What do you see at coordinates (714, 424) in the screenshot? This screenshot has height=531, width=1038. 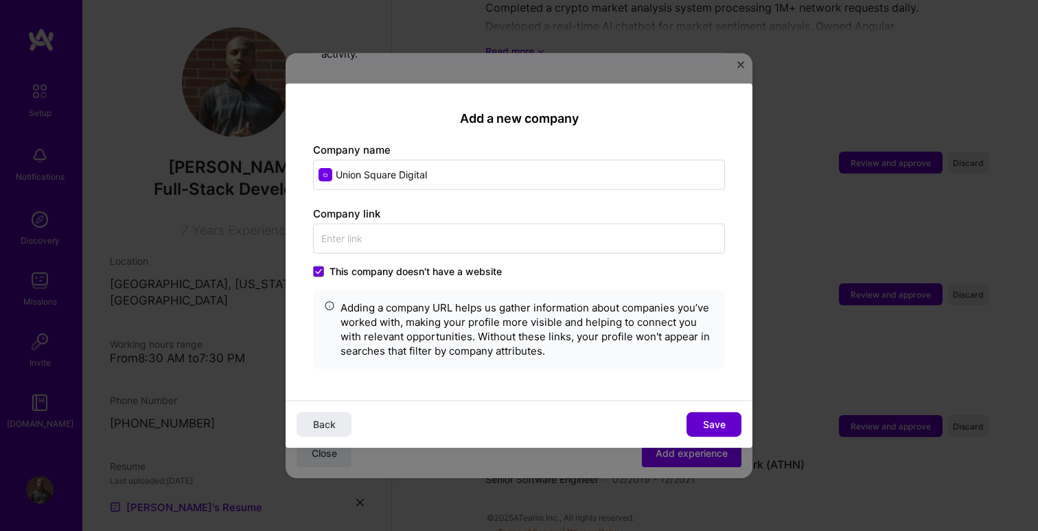 I see `button: Save` at bounding box center [714, 424].